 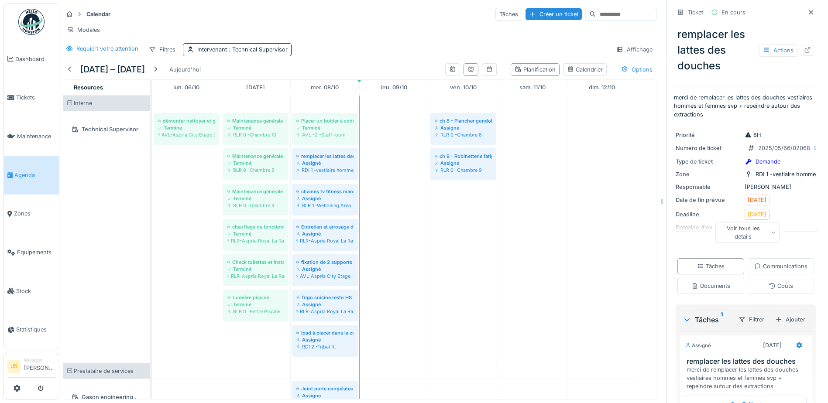 What do you see at coordinates (634, 49) in the screenshot?
I see `div: Affichage` at bounding box center [634, 49].